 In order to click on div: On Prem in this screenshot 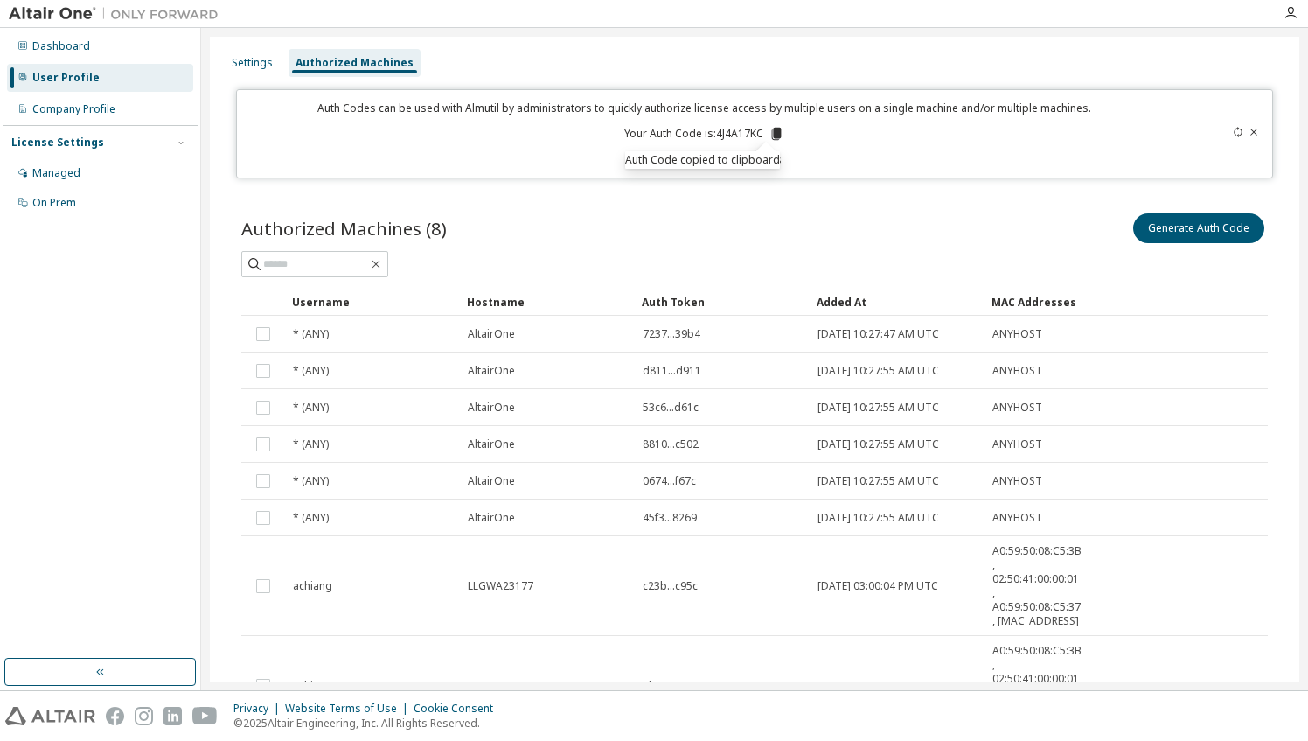, I will do `click(54, 203)`.